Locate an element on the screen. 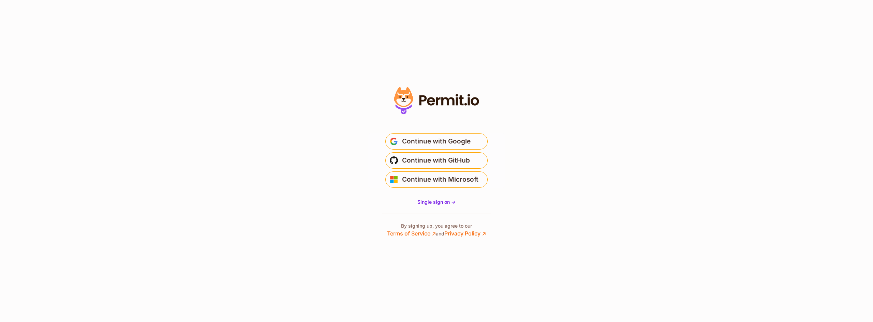 Image resolution: width=873 pixels, height=322 pixels. a: Terms of Service ↗ is located at coordinates (411, 234).